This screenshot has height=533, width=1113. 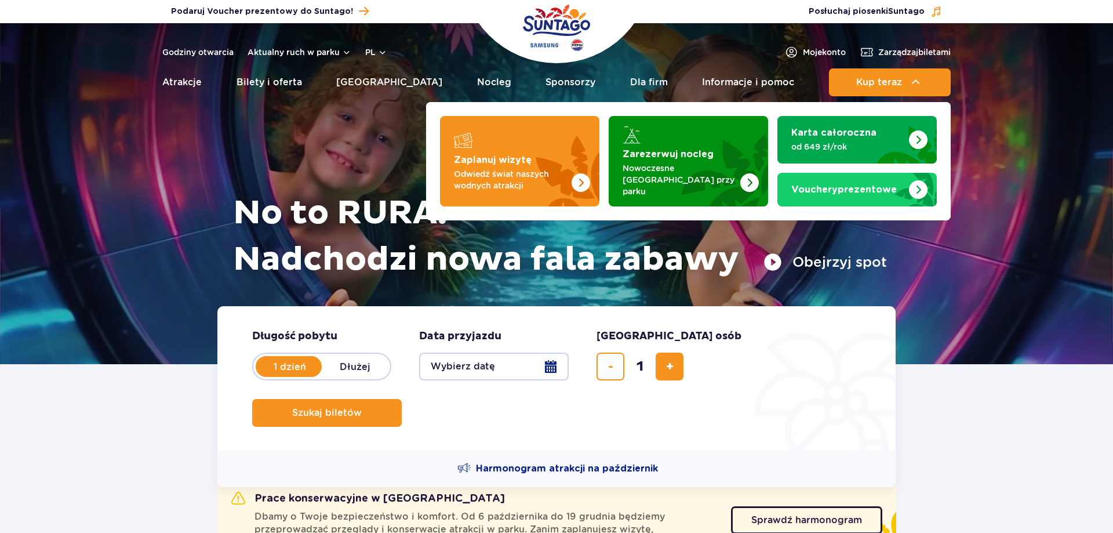 I want to click on strong: prezentowe, so click(x=844, y=190).